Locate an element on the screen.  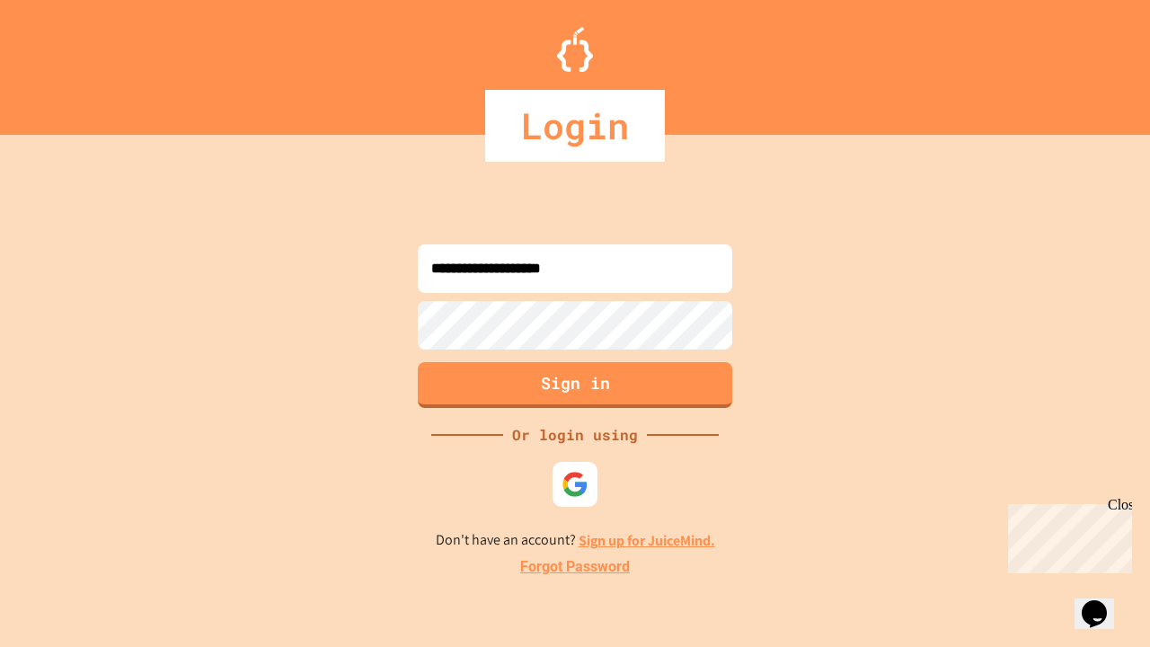
a: Sign up for JuiceMind. is located at coordinates (647, 540).